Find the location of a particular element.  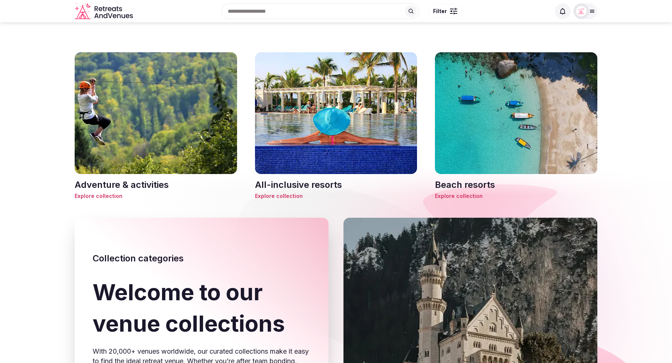

h2: Collection categories is located at coordinates (202, 258).